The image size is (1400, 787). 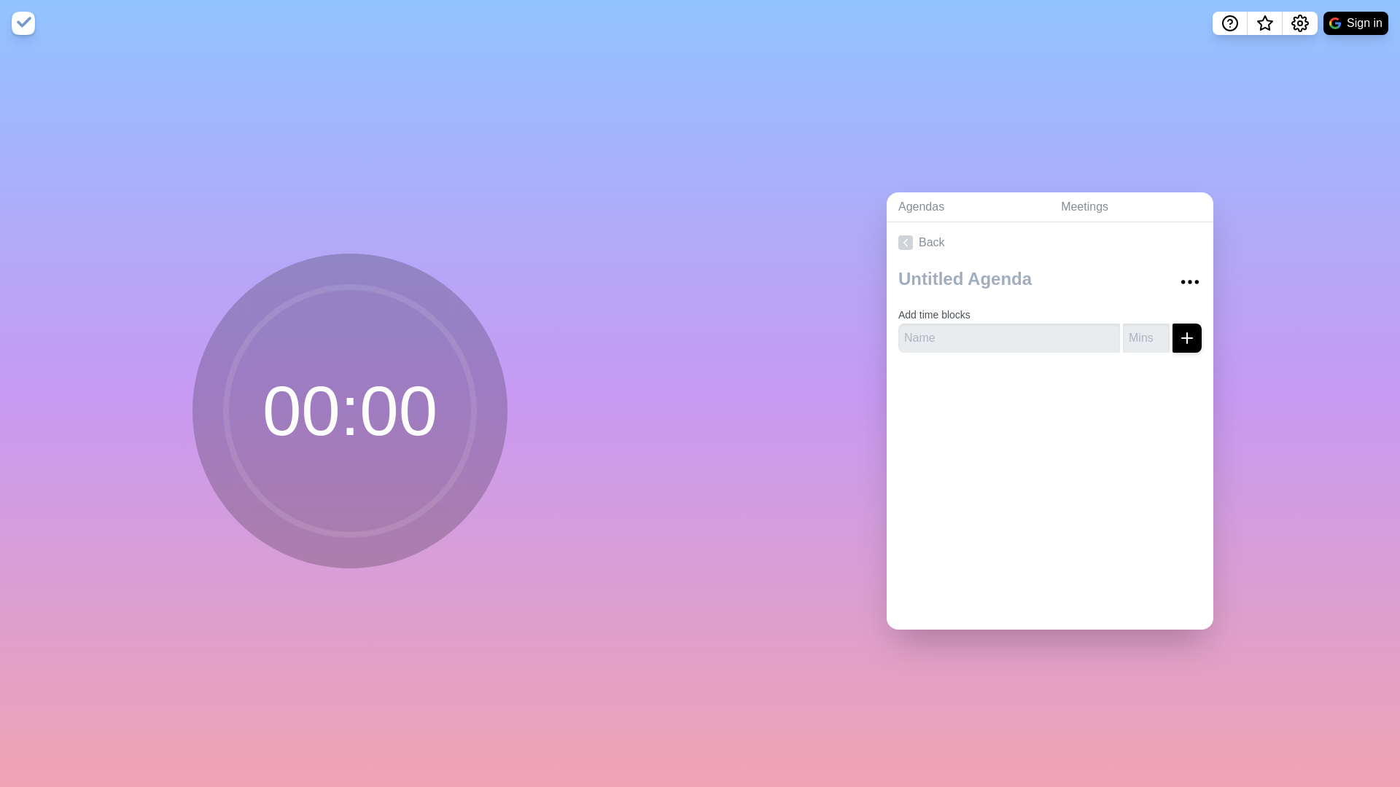 I want to click on a: Meetings, so click(x=1131, y=207).